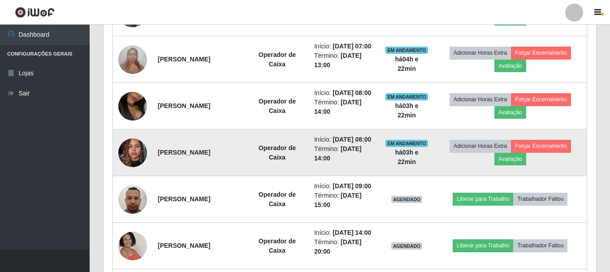 The height and width of the screenshot is (272, 610). What do you see at coordinates (133, 199) in the screenshot?
I see `img: 1701473418754.jpeg` at bounding box center [133, 199].